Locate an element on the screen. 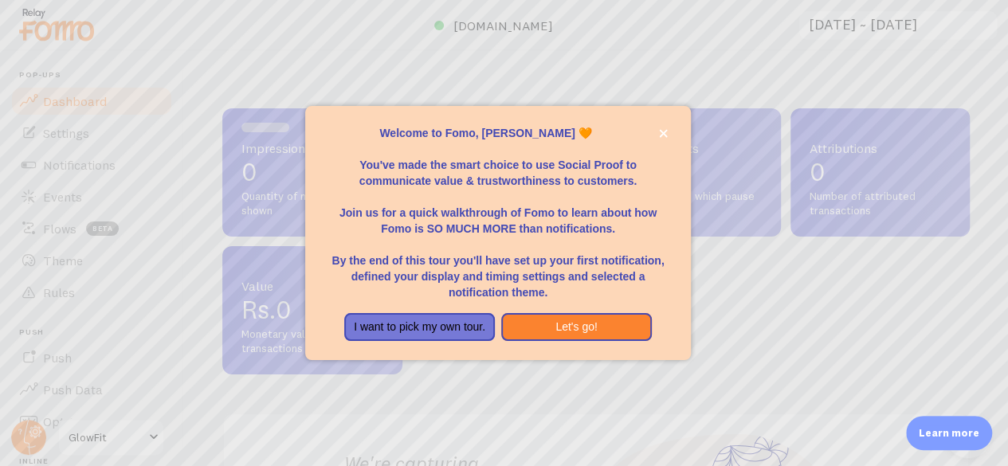  div: Learn more is located at coordinates (949, 432).